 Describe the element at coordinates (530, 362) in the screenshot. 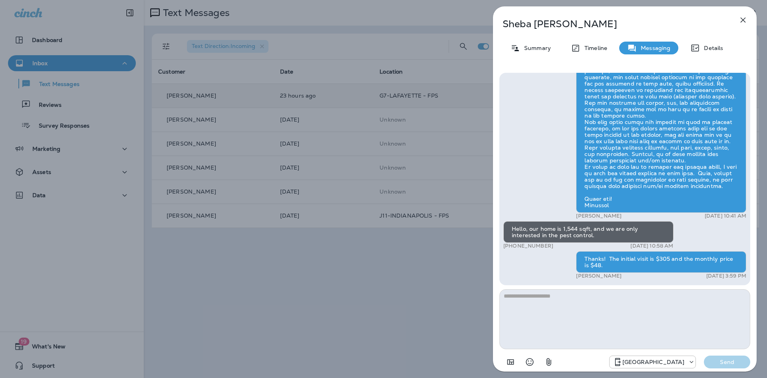

I see `button: Select an emoji` at that location.